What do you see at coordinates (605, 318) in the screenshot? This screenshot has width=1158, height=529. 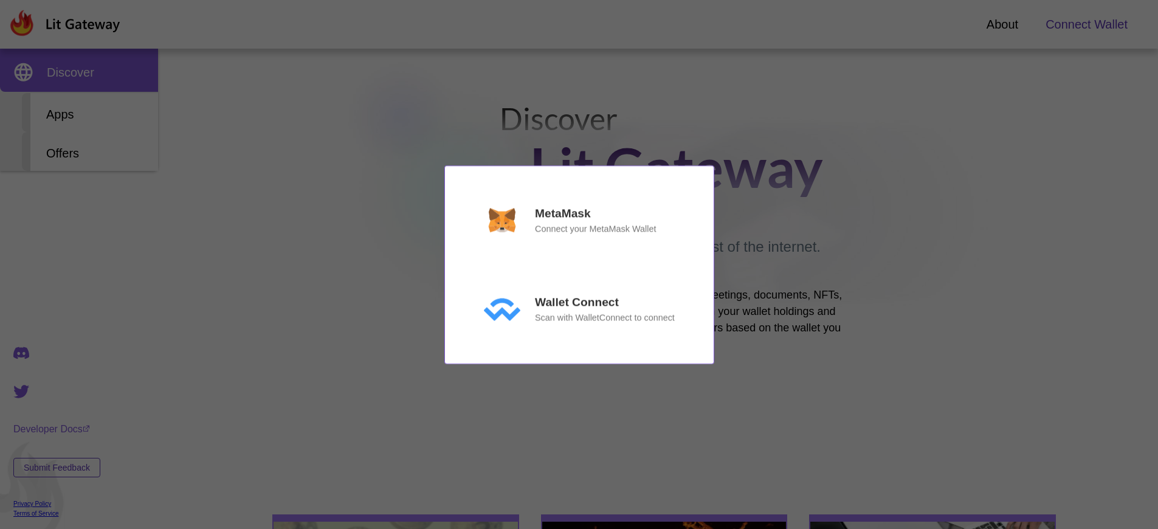 I see `p: Scan with WalletConnect to connect` at bounding box center [605, 318].